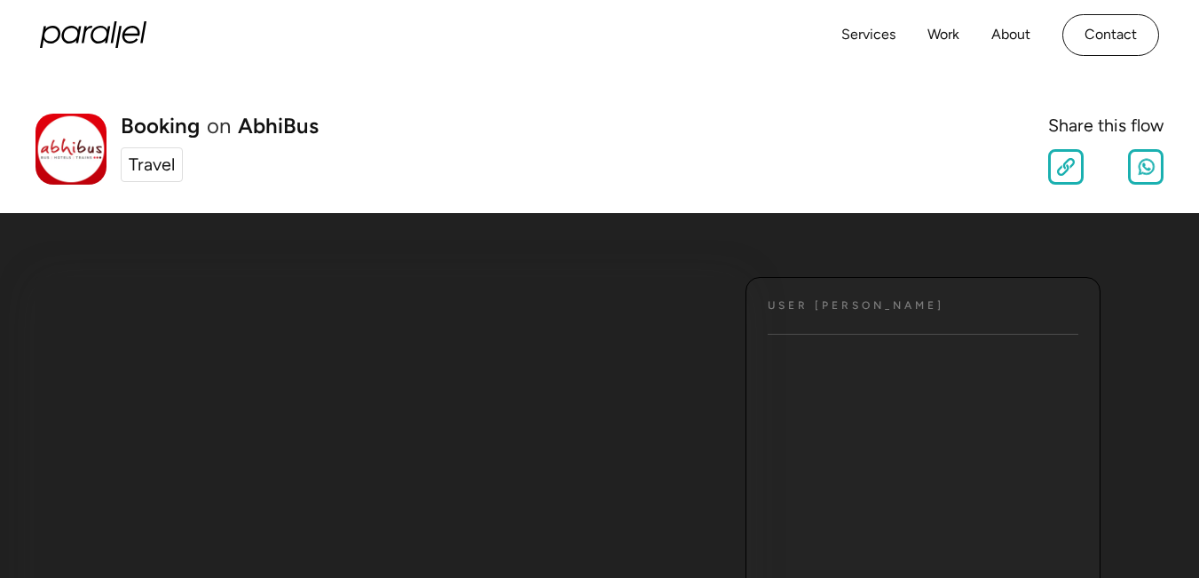  Describe the element at coordinates (152, 165) in the screenshot. I see `div: Travel` at that location.